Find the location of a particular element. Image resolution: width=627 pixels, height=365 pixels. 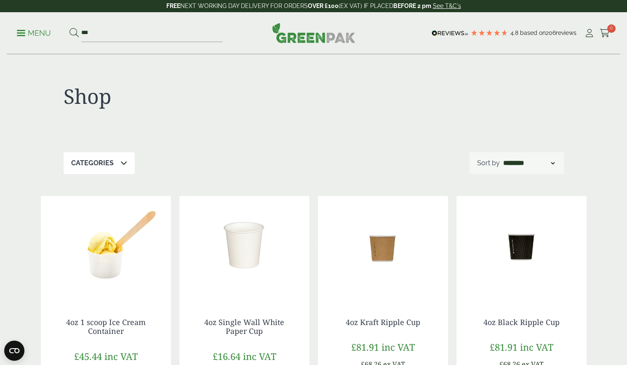

a: 4oz Kraft Ripple Cup-0 is located at coordinates (383, 249).